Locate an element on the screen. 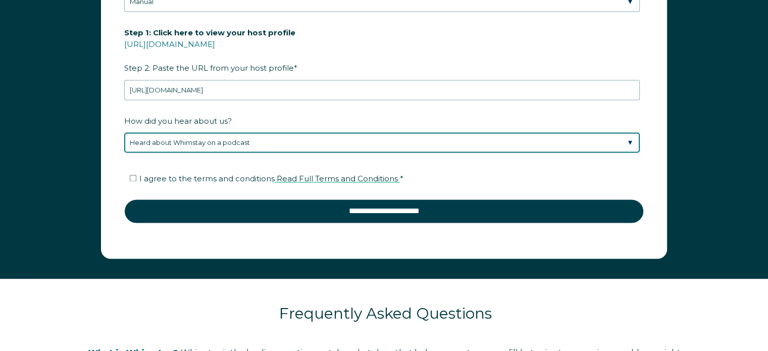 The width and height of the screenshot is (768, 351). input: I agree to the terms and conditions Read Full Terms and Conditions * is located at coordinates (133, 178).